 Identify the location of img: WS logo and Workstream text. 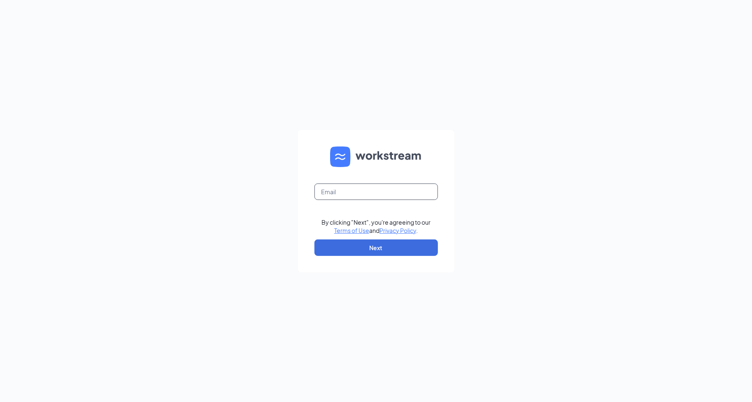
(376, 157).